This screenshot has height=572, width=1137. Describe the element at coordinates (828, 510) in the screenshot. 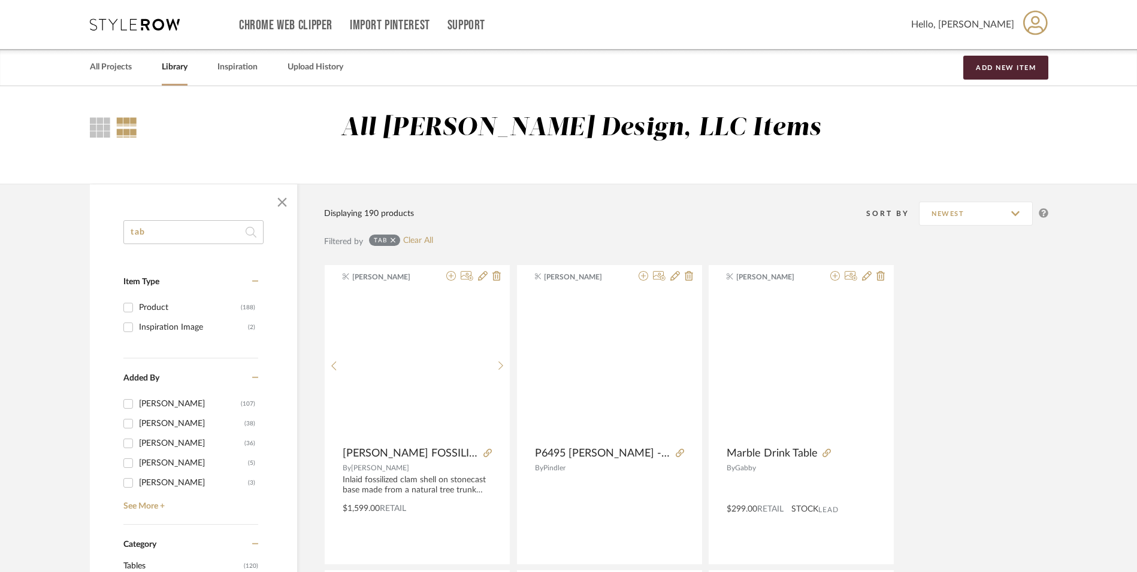

I see `span: Lead` at that location.